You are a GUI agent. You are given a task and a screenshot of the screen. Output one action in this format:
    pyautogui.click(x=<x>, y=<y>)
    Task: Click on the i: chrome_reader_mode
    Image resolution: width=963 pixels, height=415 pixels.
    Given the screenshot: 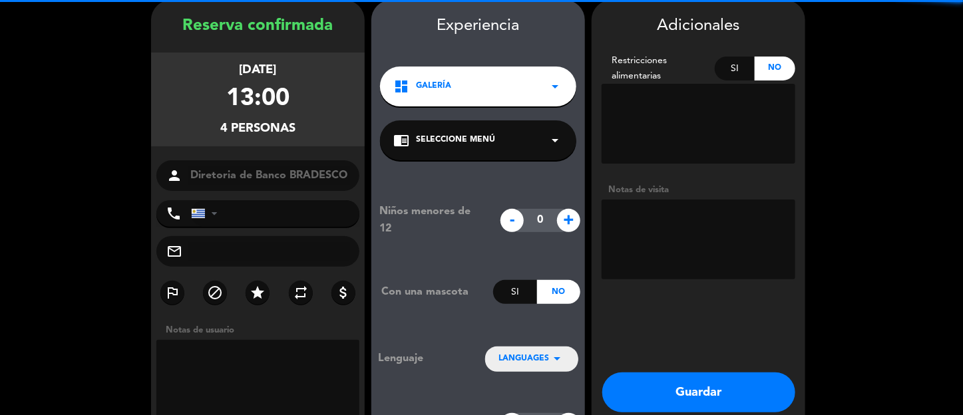 What is the action you would take?
    pyautogui.click(x=401, y=140)
    